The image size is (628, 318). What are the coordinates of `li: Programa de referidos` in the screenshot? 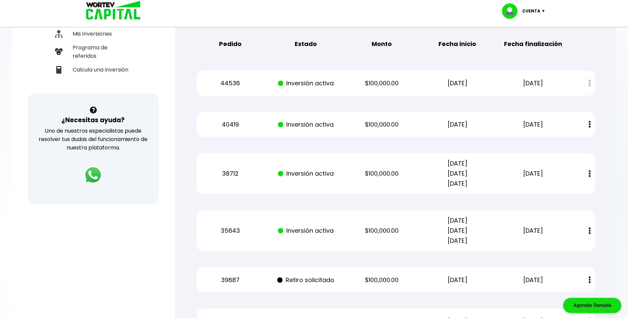 It's located at (93, 52).